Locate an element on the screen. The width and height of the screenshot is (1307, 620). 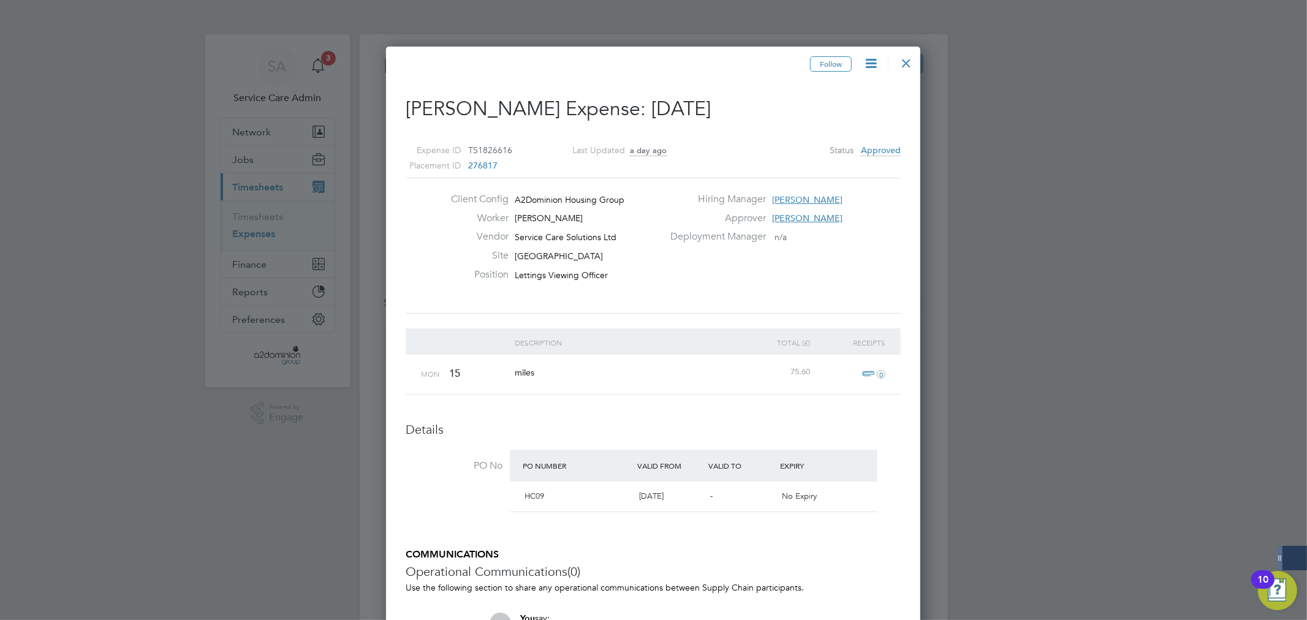
div: 10 is located at coordinates (1263, 587).